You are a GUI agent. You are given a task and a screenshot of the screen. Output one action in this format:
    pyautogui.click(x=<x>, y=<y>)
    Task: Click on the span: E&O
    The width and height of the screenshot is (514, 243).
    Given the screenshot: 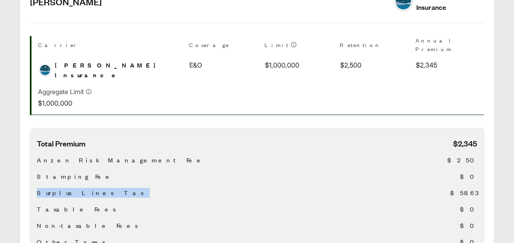 What is the action you would take?
    pyautogui.click(x=195, y=65)
    